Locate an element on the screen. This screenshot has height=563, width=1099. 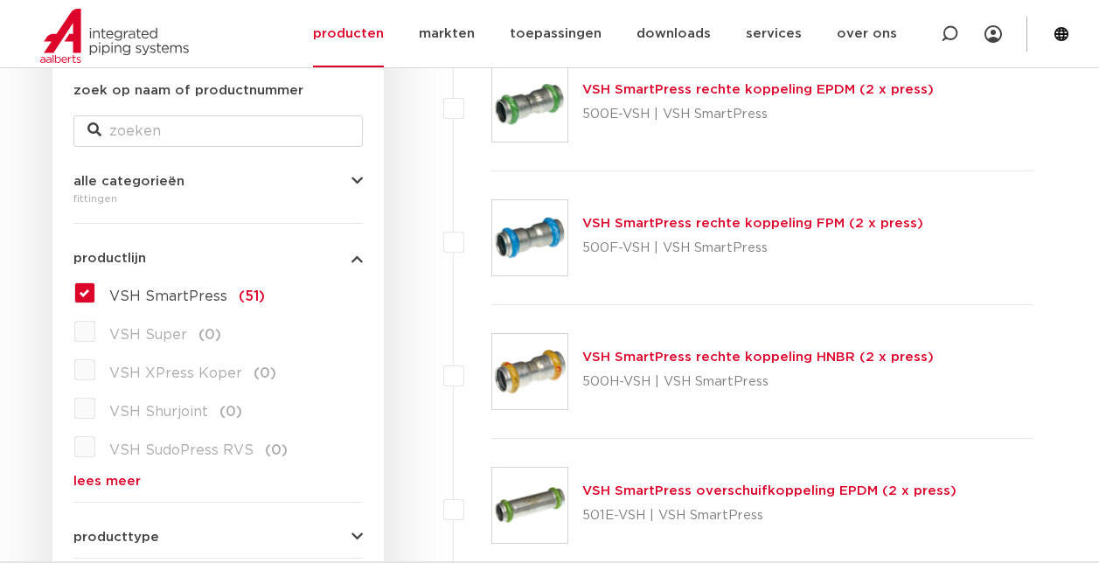
span: VSH SudoPress RVS is located at coordinates (181, 450).